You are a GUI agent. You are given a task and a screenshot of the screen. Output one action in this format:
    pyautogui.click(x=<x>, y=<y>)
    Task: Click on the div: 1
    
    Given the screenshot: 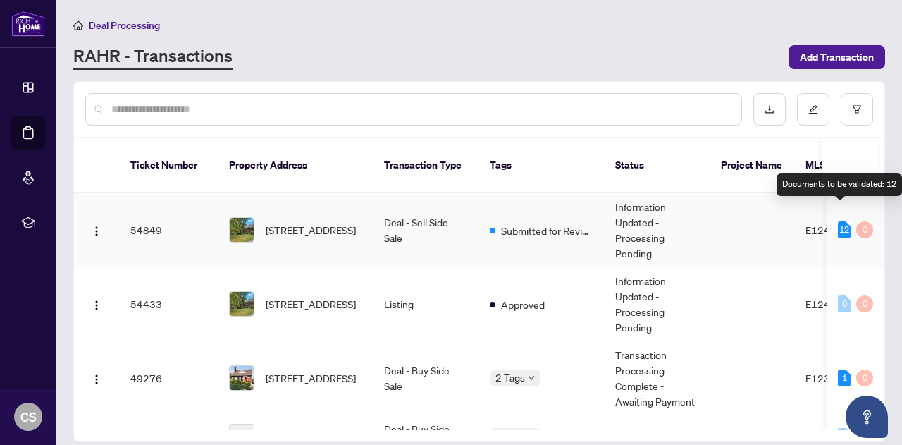 What is the action you would take?
    pyautogui.click(x=845, y=378)
    